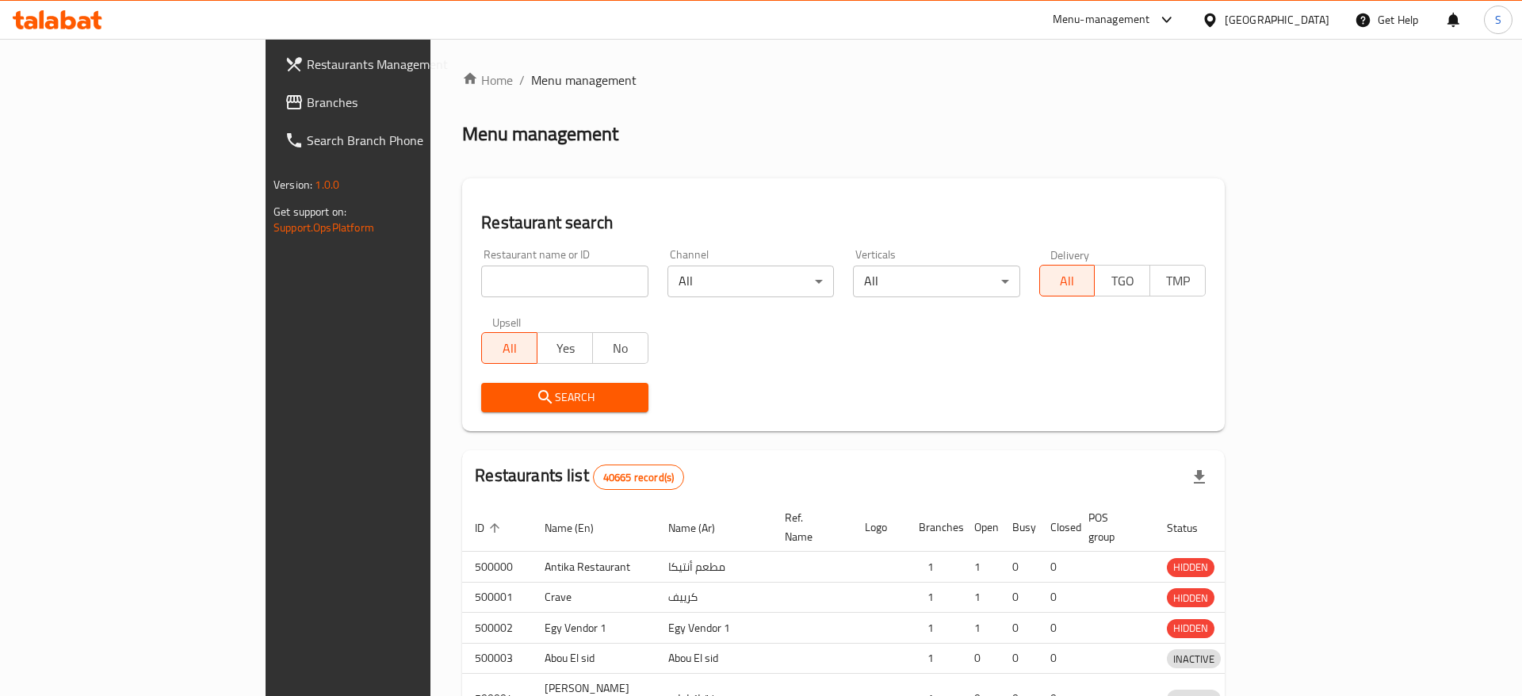  Describe the element at coordinates (809, 527) in the screenshot. I see `span: Ref. Name` at that location.